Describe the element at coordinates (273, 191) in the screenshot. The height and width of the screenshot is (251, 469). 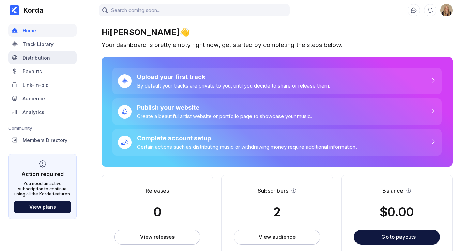
I see `div: Subscribers` at that location.